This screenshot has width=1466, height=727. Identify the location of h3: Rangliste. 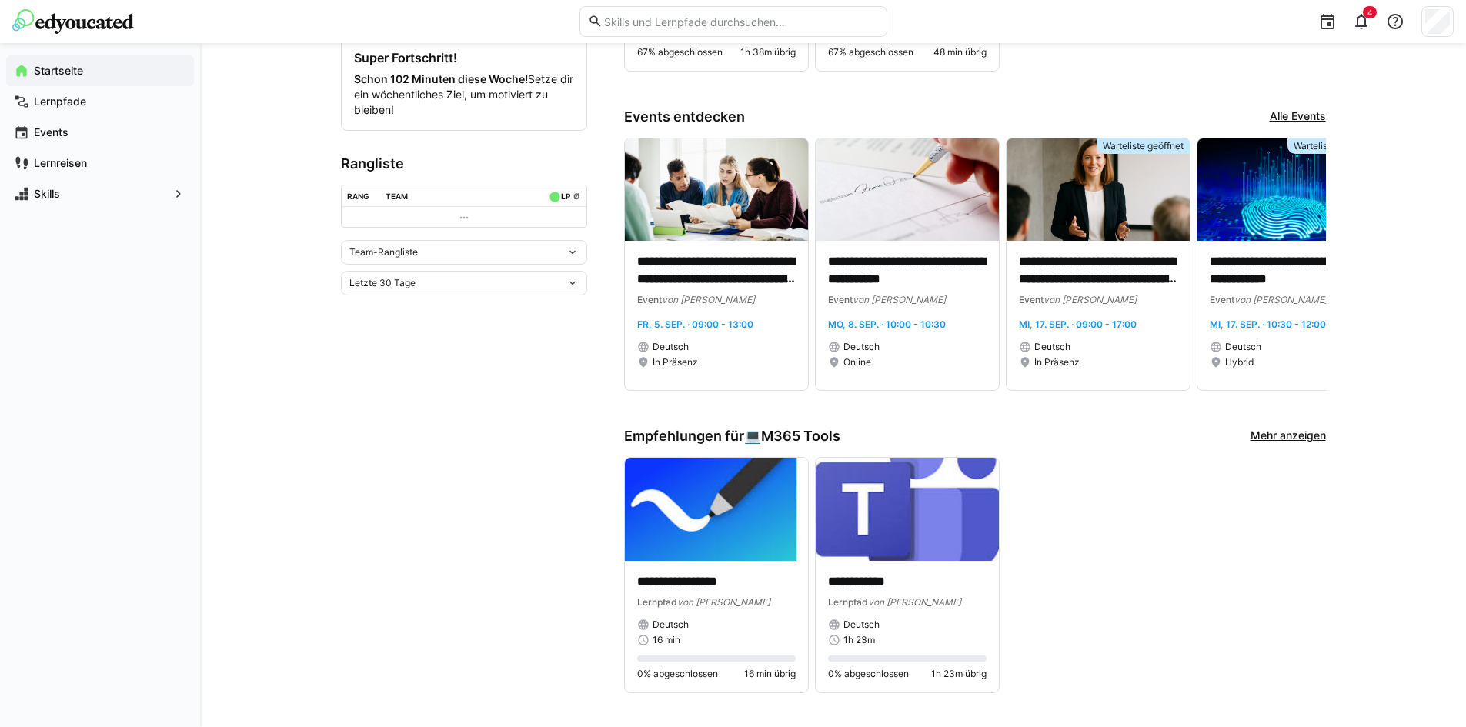
(464, 164).